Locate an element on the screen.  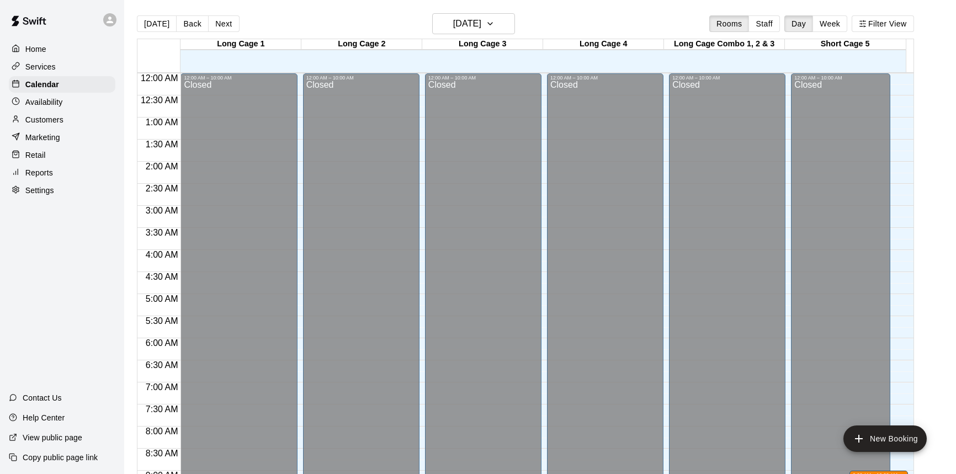
a: Calendar is located at coordinates (62, 84).